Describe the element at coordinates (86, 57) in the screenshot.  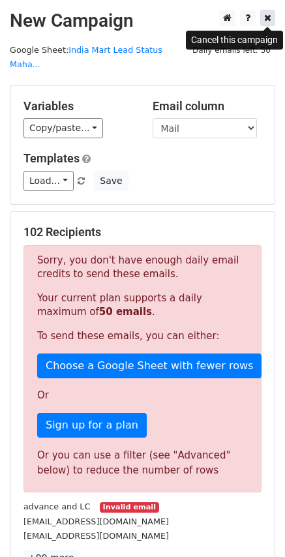
I see `a: India Mart Lead Status Maha...` at that location.